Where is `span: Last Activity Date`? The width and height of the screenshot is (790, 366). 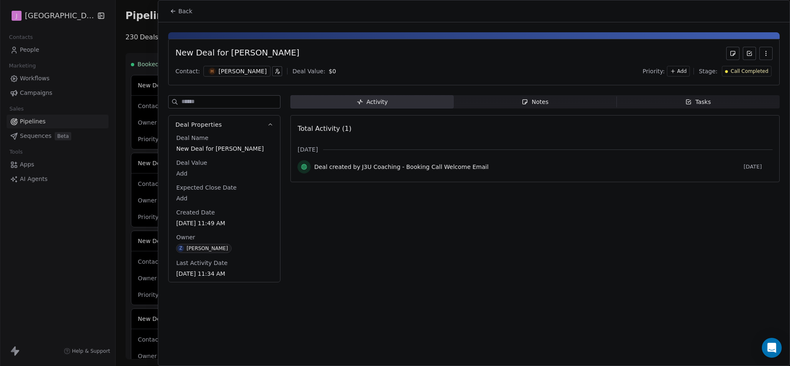
span: Last Activity Date is located at coordinates (202, 263).